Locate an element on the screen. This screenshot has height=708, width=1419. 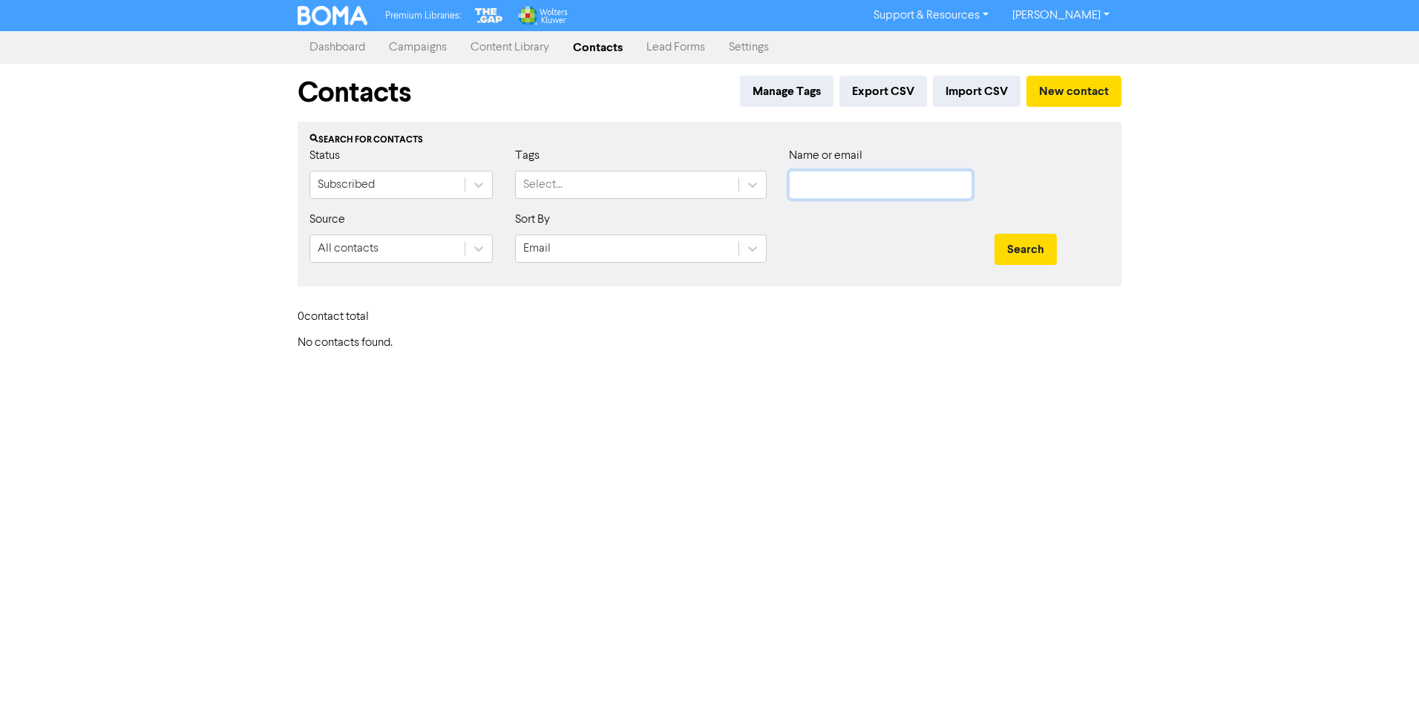
label: Status is located at coordinates (324, 156).